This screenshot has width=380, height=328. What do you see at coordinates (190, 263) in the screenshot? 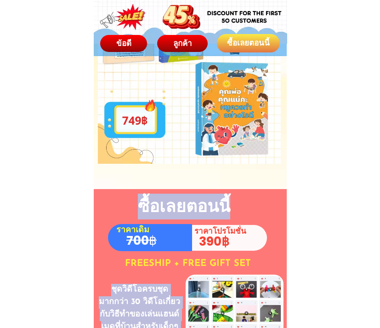
I see `h1: FREESHIP + FREE GIFT SET` at bounding box center [190, 263].